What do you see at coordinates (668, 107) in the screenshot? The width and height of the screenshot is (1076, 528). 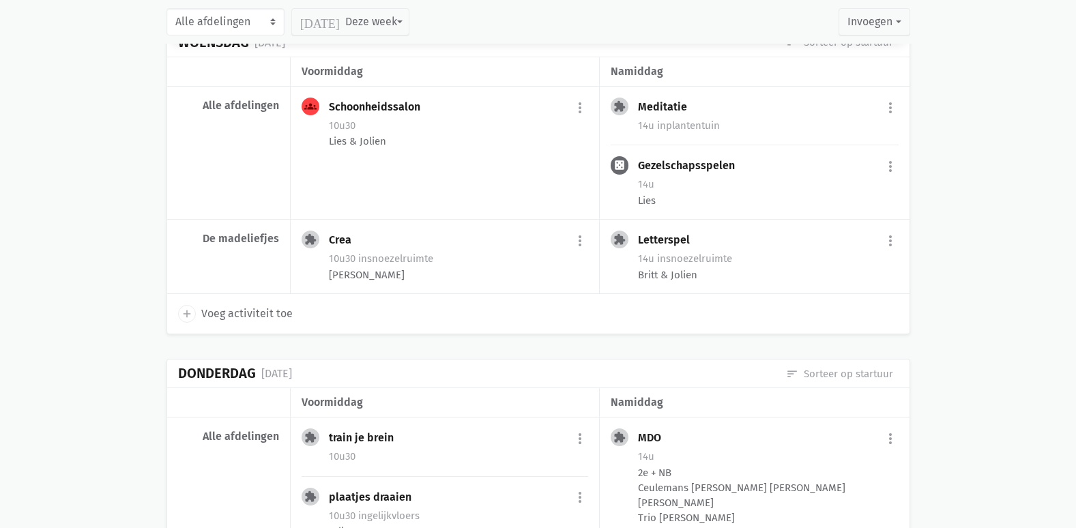 I see `div: Meditatie` at bounding box center [668, 107].